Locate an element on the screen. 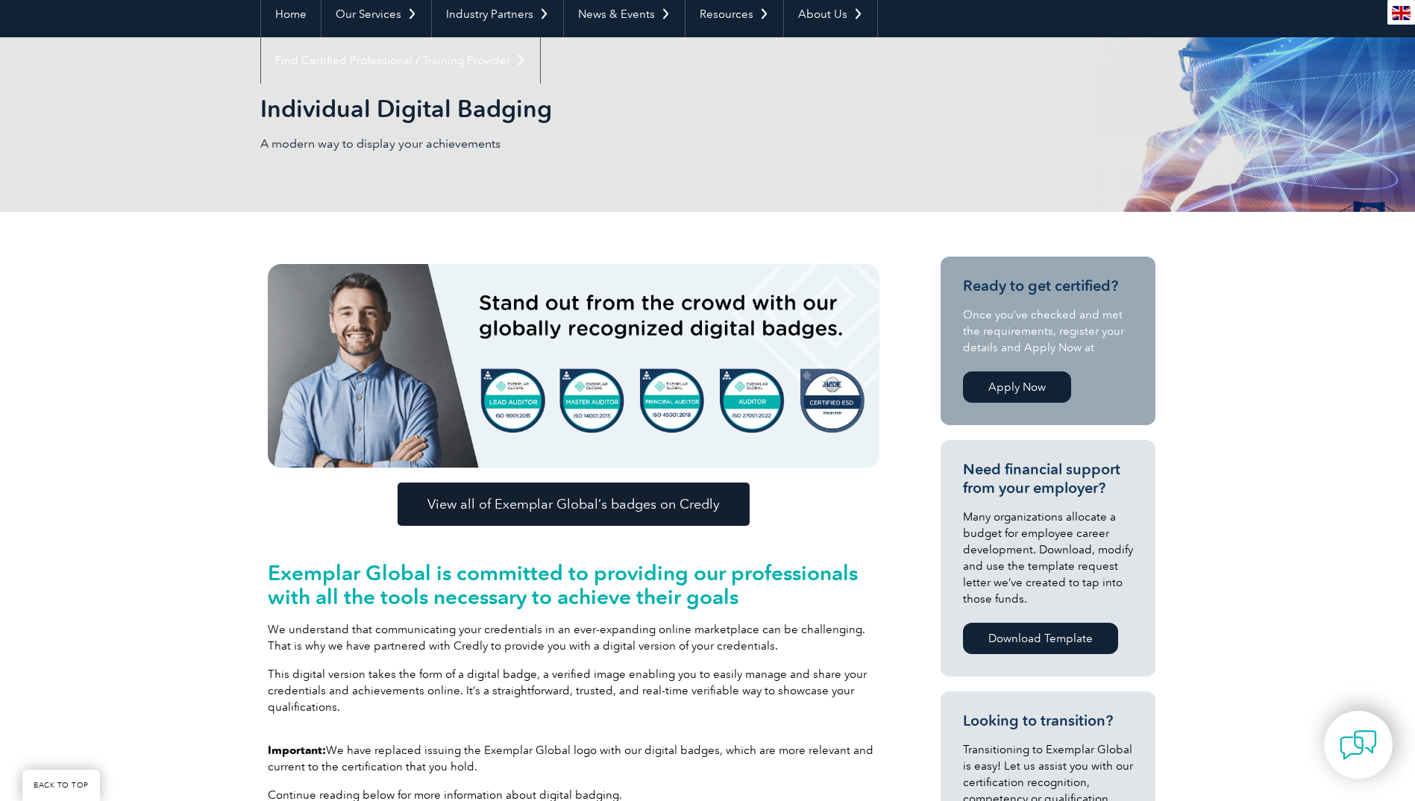  h2: Individual Digital Badging is located at coordinates (574, 109).